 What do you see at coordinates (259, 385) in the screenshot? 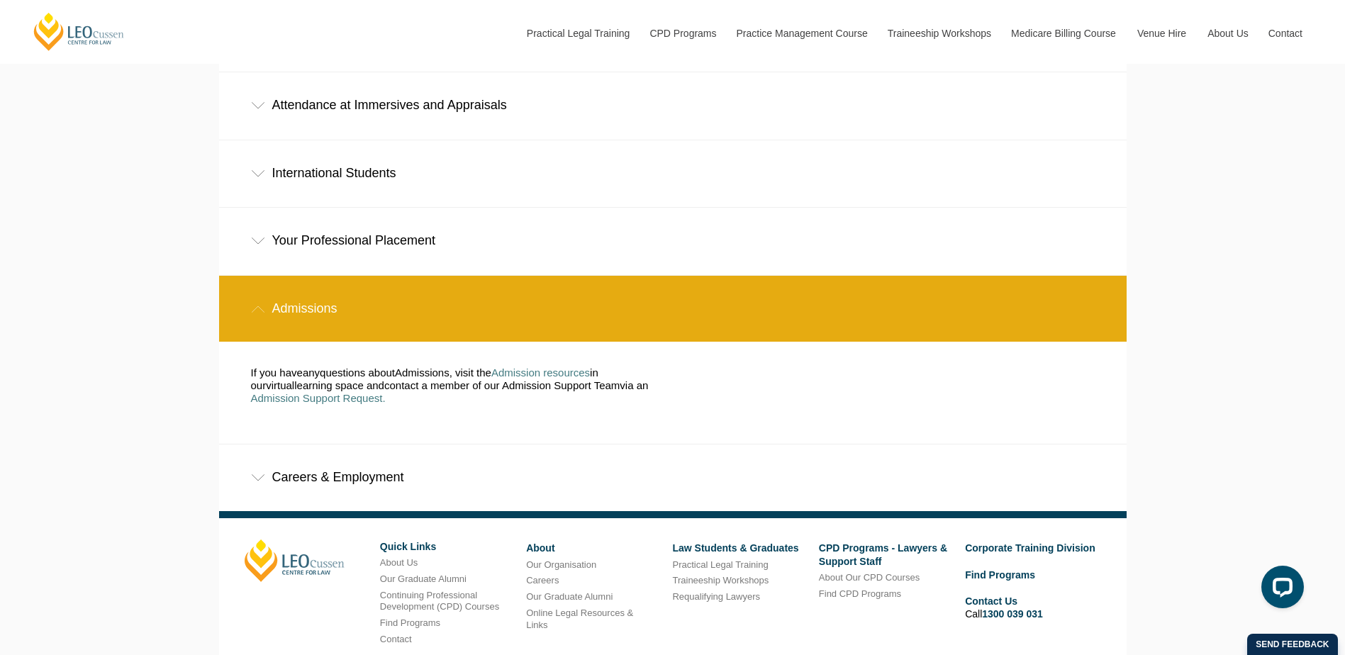
I see `span: our` at bounding box center [259, 385].